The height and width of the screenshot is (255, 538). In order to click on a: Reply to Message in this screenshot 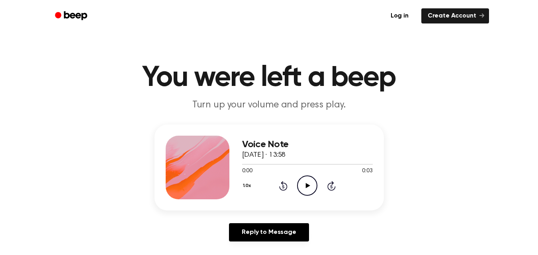, I will do `click(269, 232)`.